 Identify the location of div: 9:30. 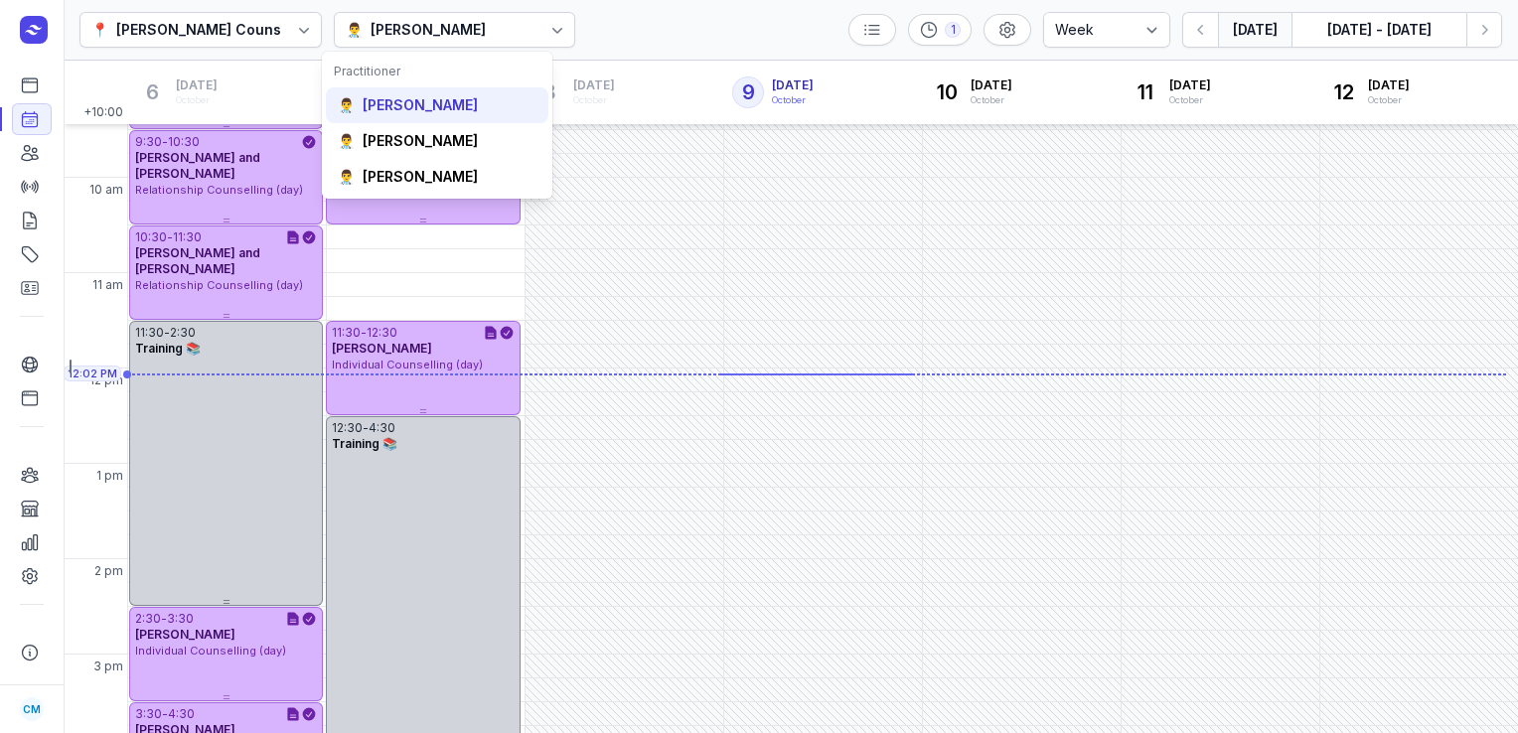
(148, 142).